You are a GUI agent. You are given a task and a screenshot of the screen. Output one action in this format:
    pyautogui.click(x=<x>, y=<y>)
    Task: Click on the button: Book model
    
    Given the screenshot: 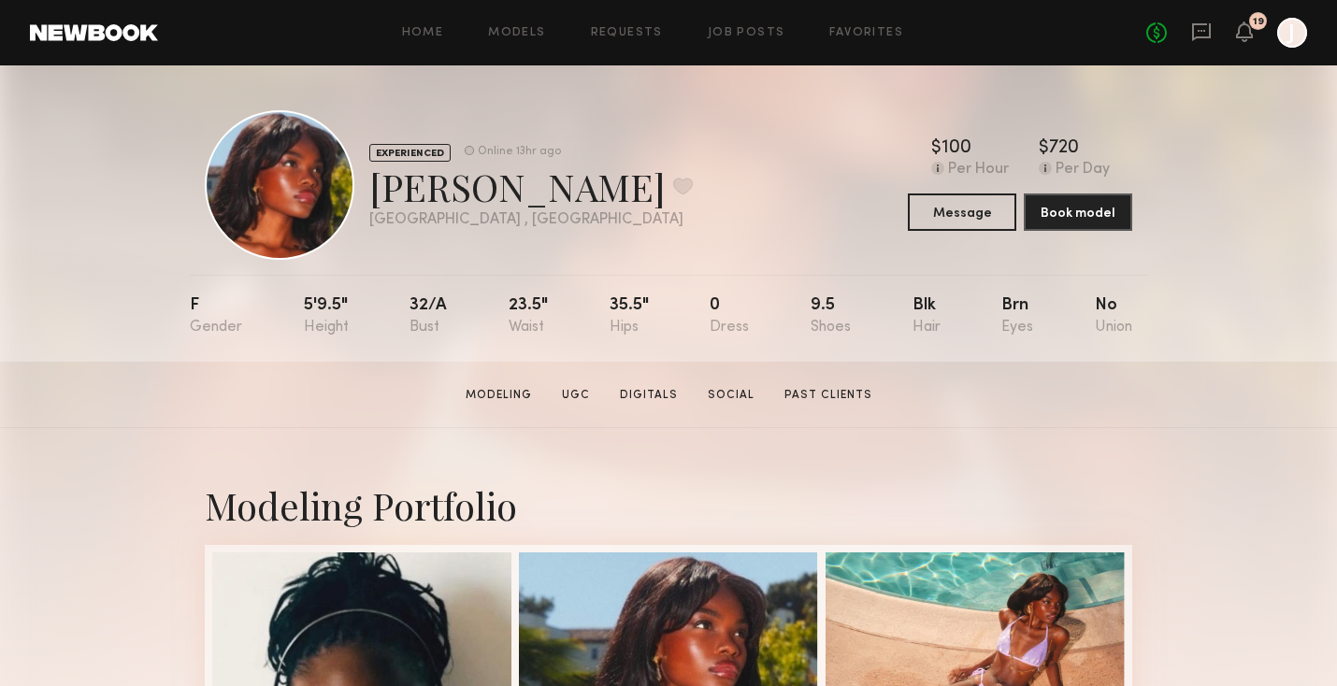 What is the action you would take?
    pyautogui.click(x=1078, y=212)
    